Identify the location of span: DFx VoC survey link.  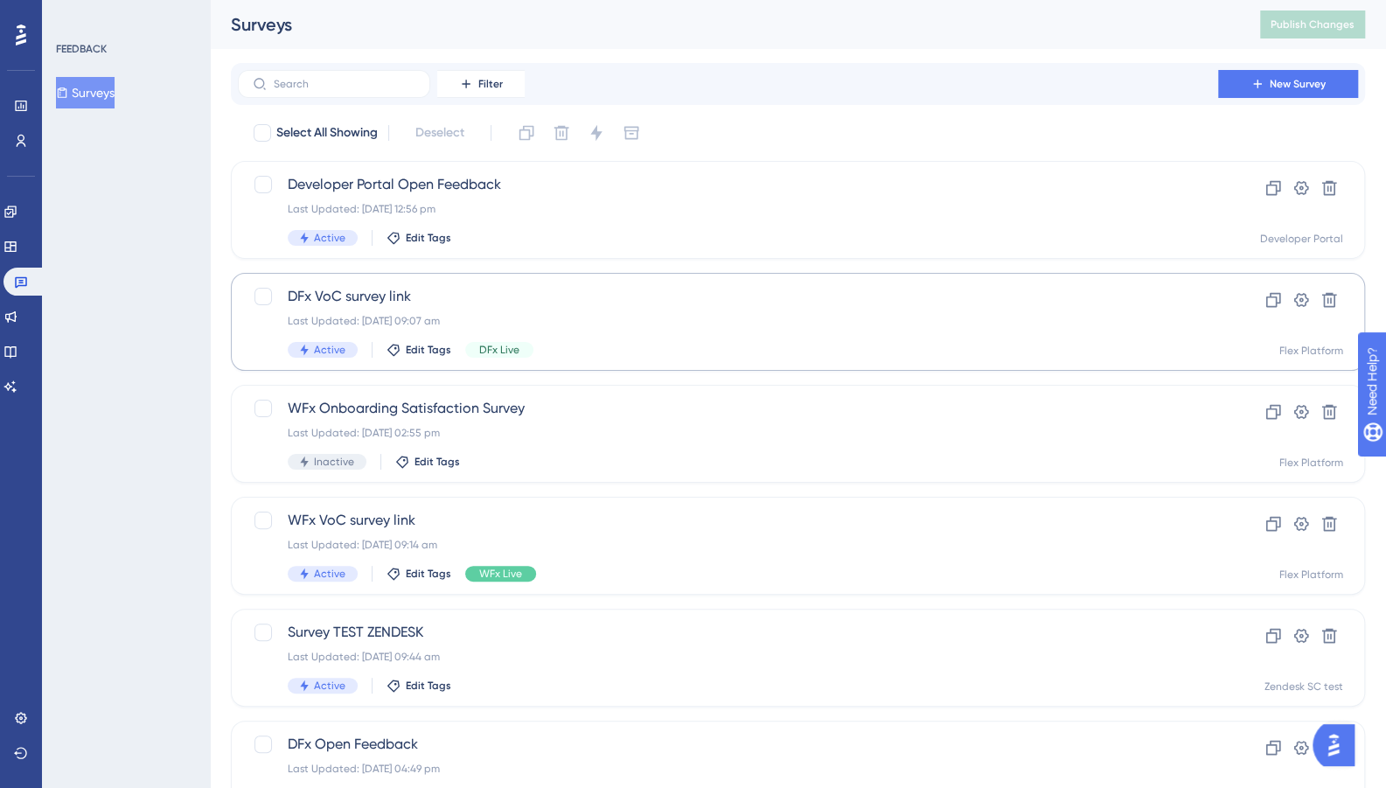
(728, 296).